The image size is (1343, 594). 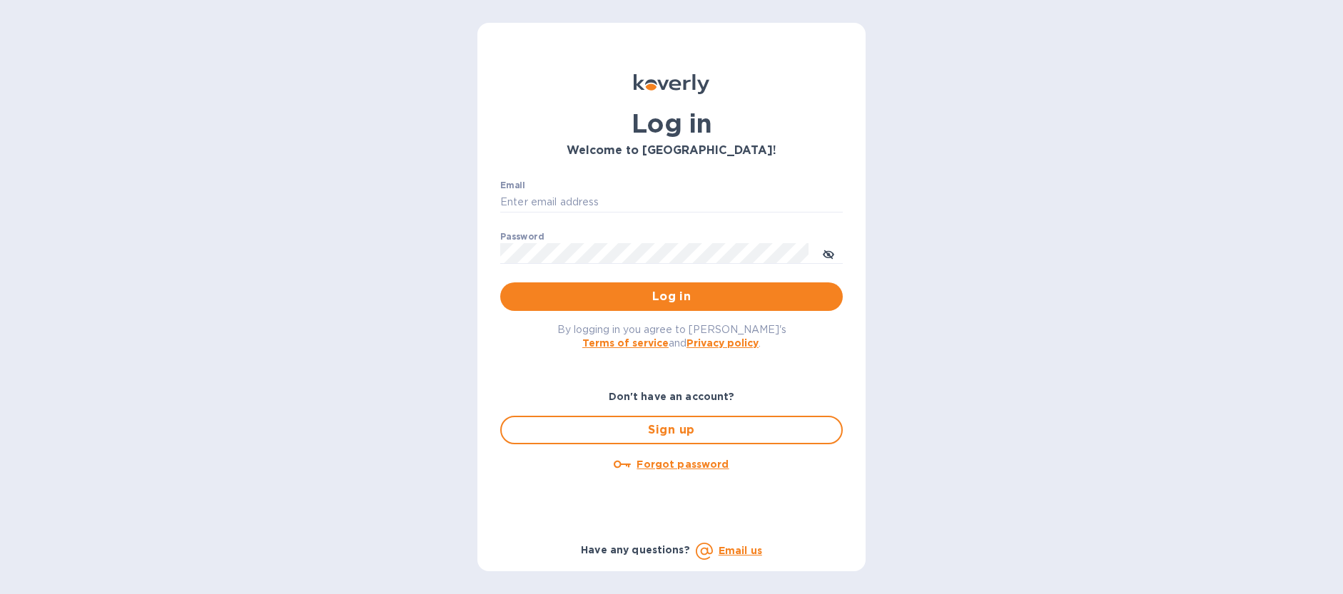 I want to click on b: Email us, so click(x=740, y=551).